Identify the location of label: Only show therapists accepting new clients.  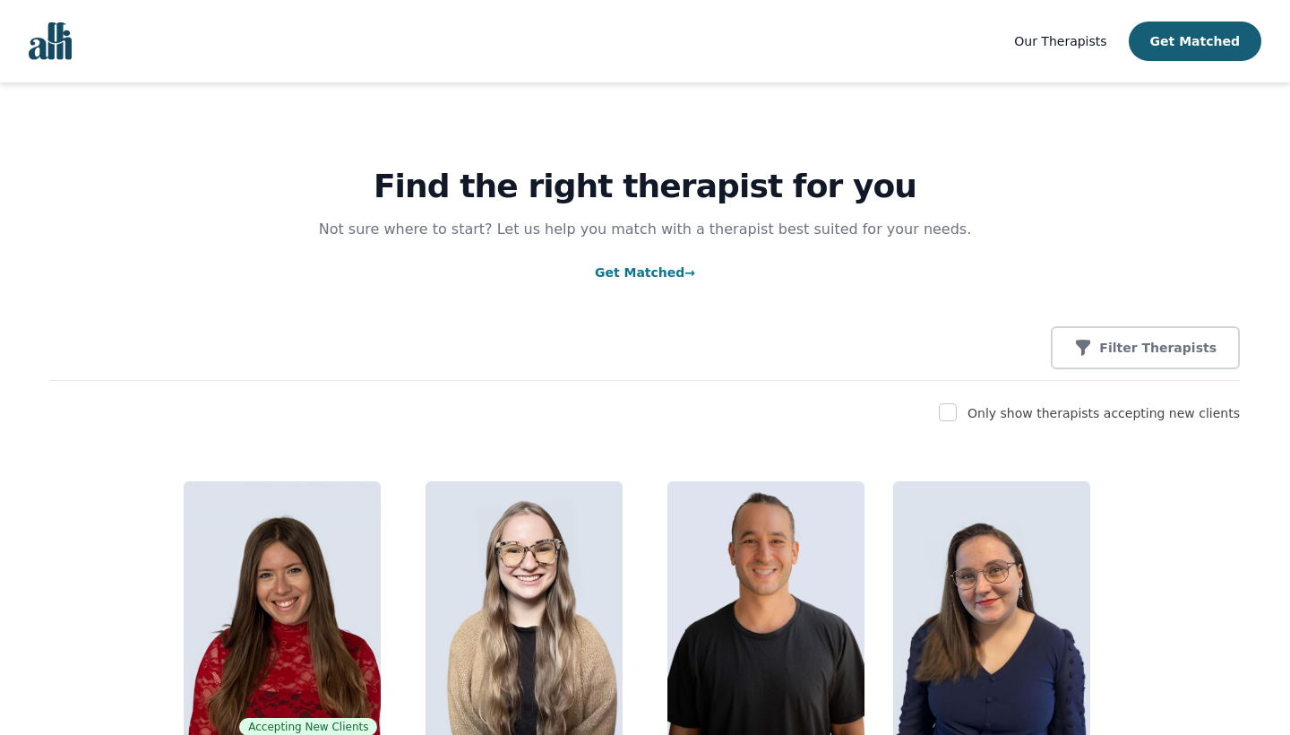
(1104, 413).